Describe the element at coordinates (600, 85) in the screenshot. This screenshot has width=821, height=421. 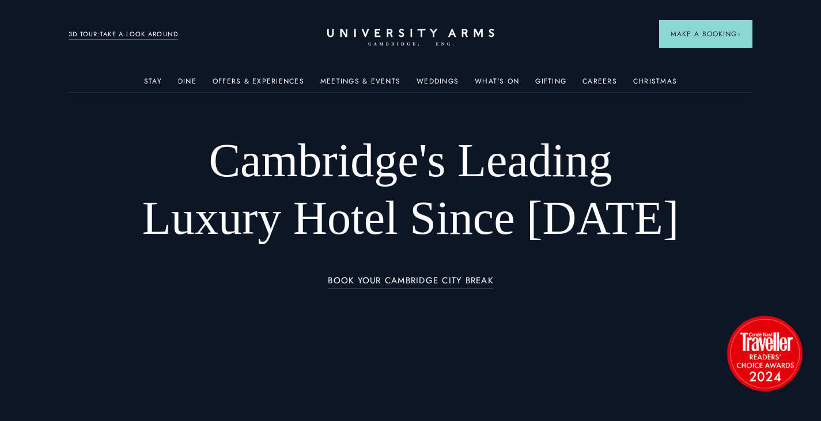
I see `a: Careers` at that location.